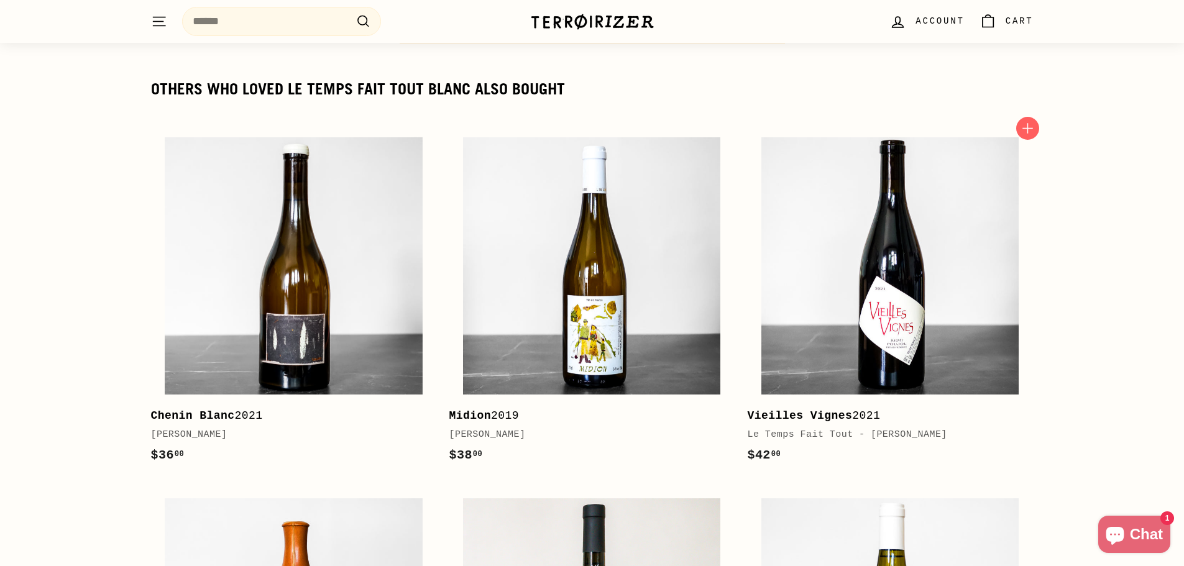  I want to click on b: Chenin Blanc, so click(193, 416).